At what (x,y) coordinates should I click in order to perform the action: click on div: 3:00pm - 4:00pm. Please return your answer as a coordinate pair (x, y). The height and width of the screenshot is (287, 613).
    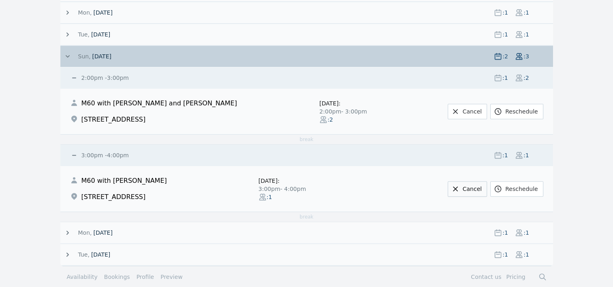
    Looking at the image, I should click on (308, 189).